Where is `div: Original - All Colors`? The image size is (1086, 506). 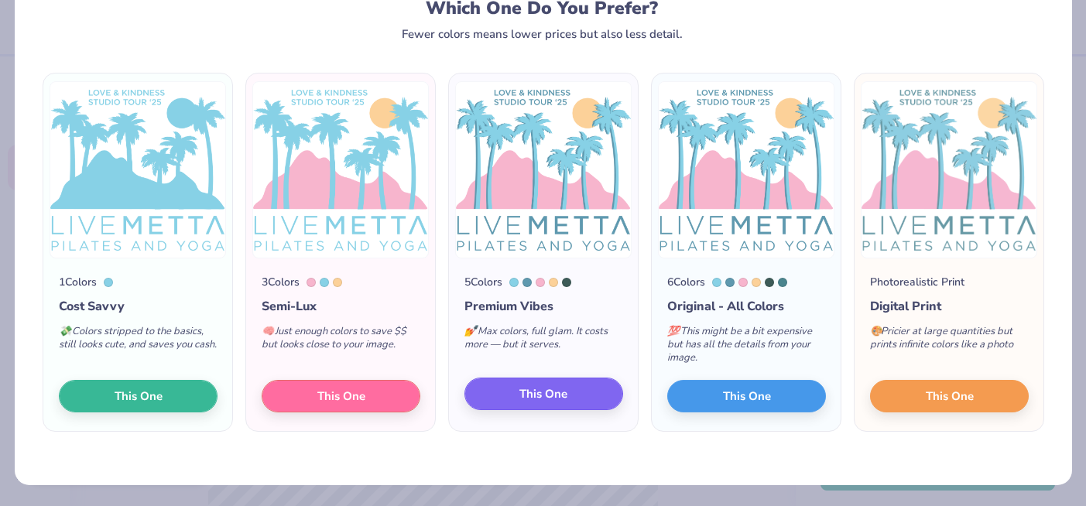
div: Original - All Colors is located at coordinates (746, 307).